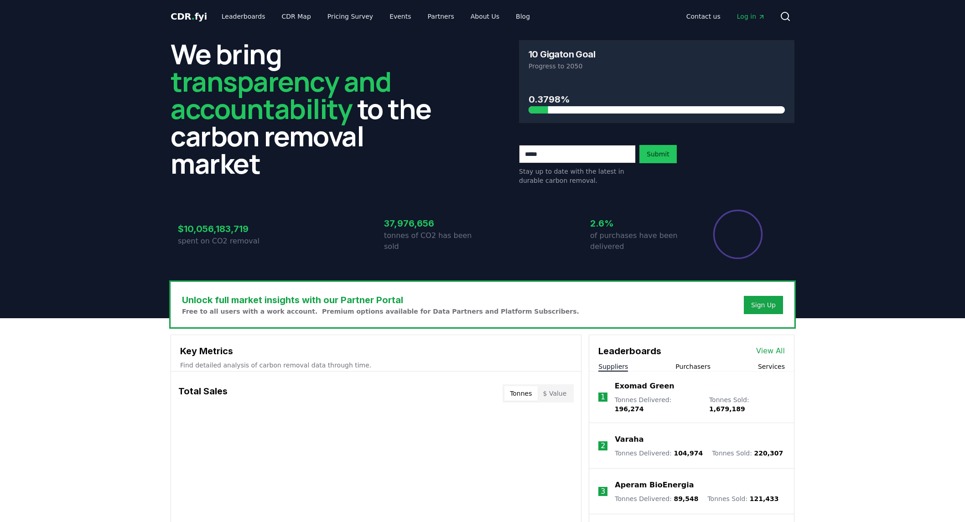  Describe the element at coordinates (227, 229) in the screenshot. I see `h3: $10,056,183,719` at that location.